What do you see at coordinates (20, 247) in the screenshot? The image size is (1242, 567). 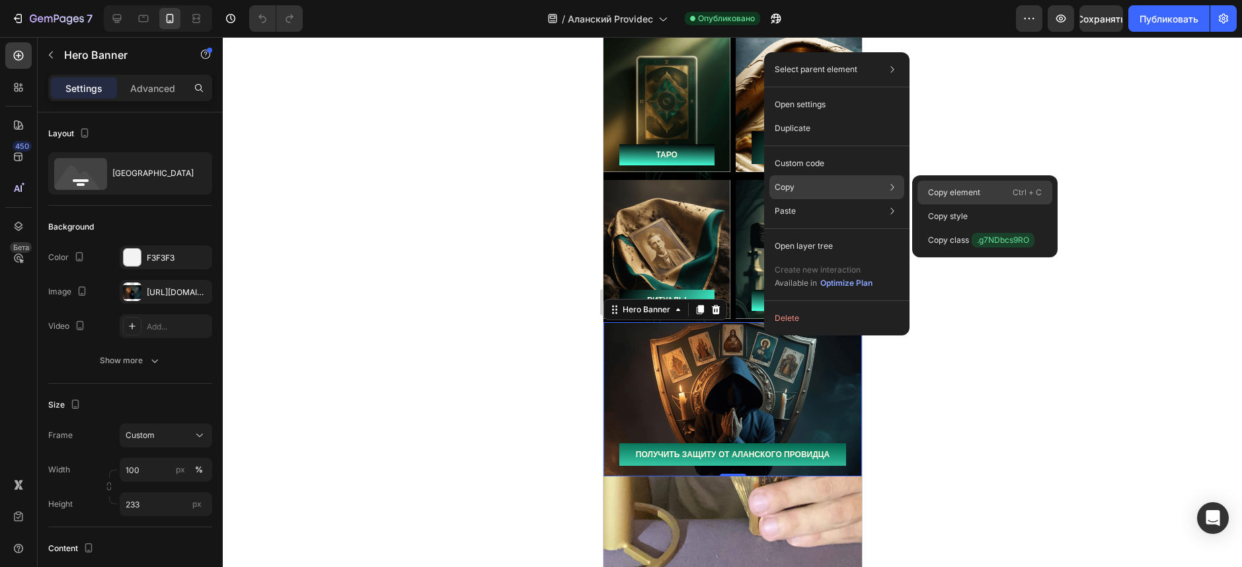 I see `div: Бета` at bounding box center [20, 247].